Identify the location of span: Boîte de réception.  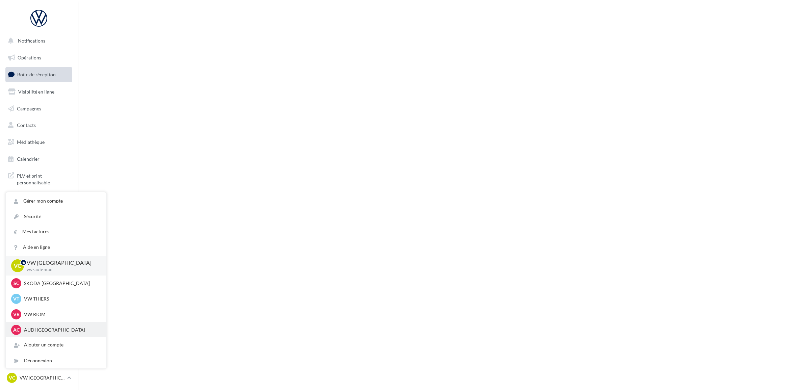
(36, 74).